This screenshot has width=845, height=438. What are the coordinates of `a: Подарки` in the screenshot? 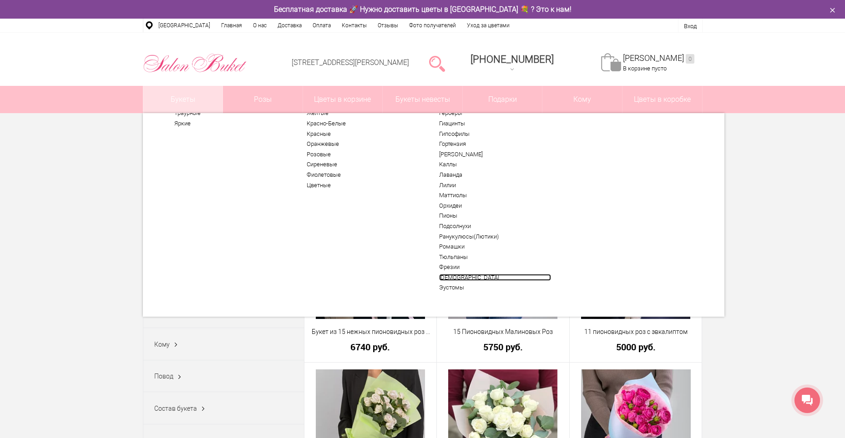 It's located at (502, 100).